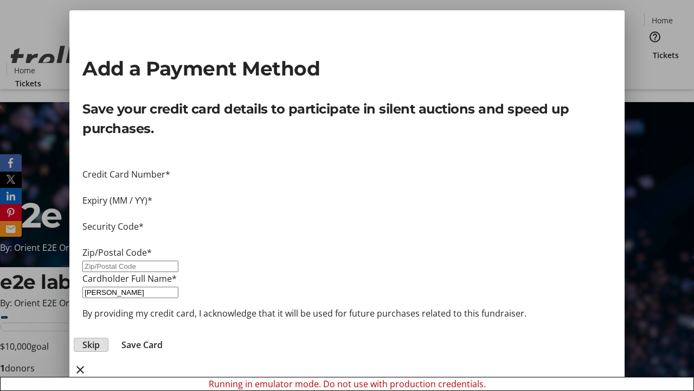 The height and width of the screenshot is (391, 694). Describe the element at coordinates (126, 174) in the screenshot. I see `label: Credit Card Number*` at that location.